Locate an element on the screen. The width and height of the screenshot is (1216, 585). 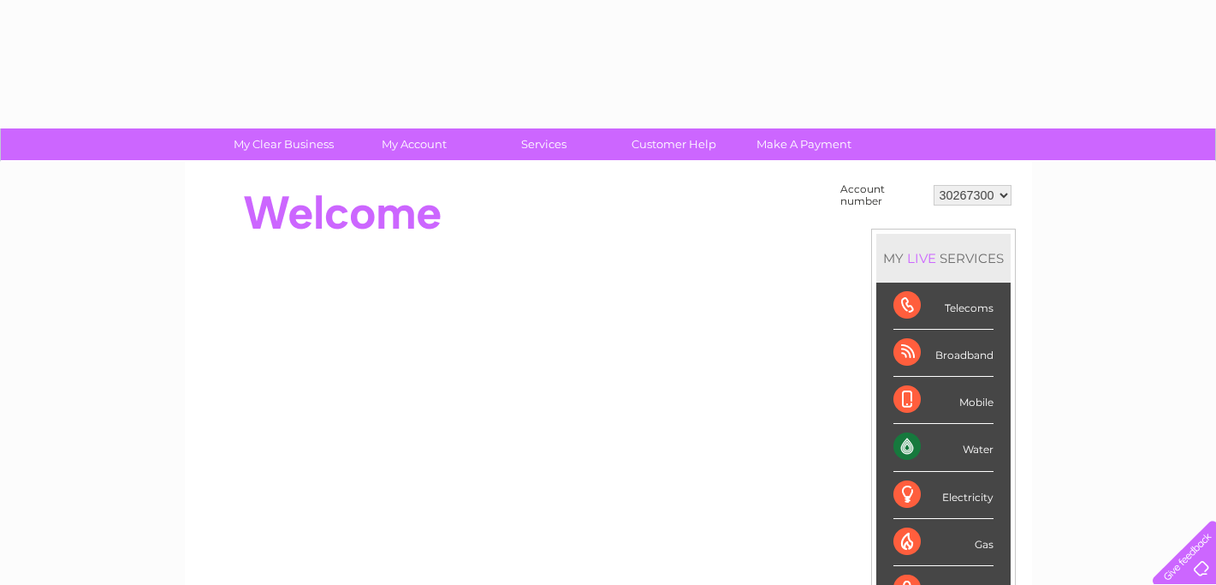
a: Customer Help is located at coordinates (674, 144).